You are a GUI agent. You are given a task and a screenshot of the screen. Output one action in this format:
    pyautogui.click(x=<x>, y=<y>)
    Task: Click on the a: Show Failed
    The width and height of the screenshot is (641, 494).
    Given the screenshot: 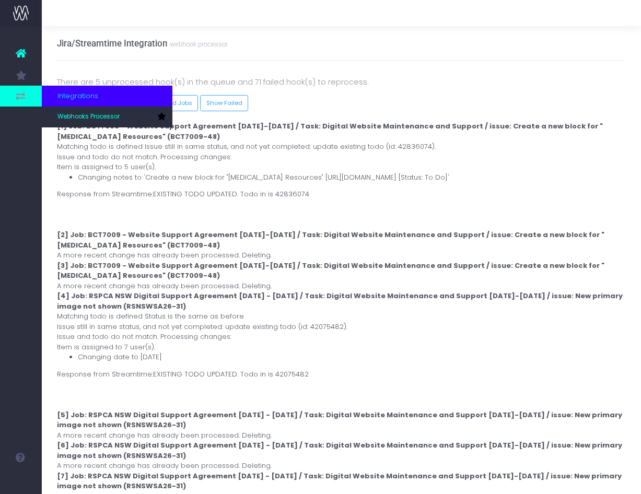 What is the action you would take?
    pyautogui.click(x=224, y=103)
    